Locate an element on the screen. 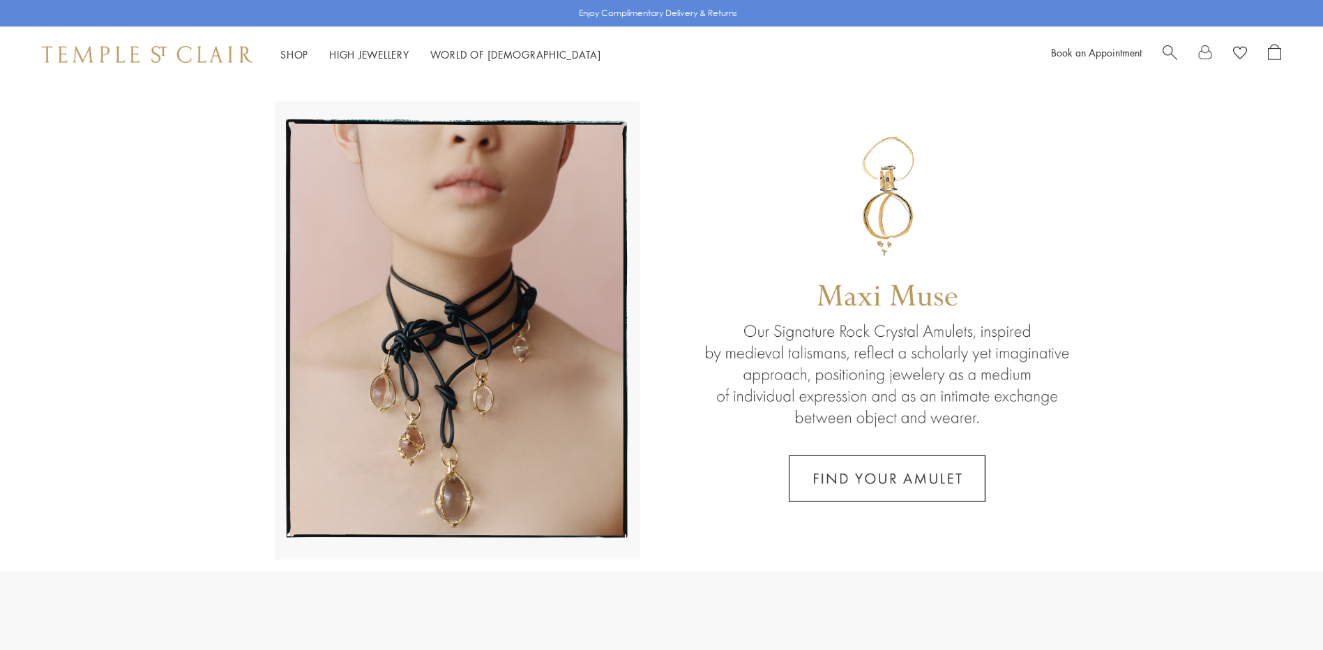 This screenshot has height=650, width=1323. a: Book an Appointment is located at coordinates (1096, 52).